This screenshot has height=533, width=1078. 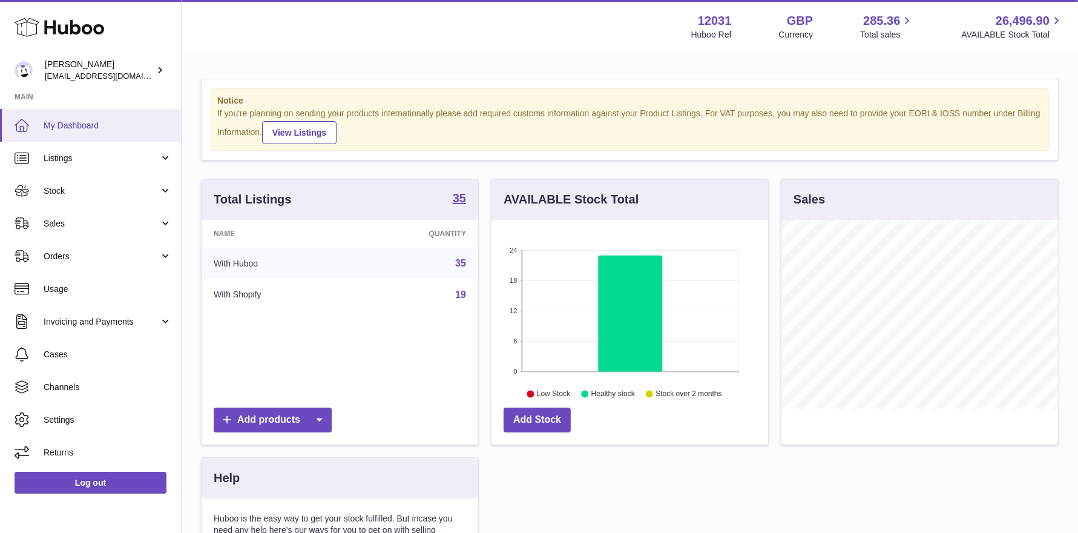 What do you see at coordinates (629, 126) in the screenshot?
I see `div: If you're planning on sending your products internationally please add required customs informati...` at bounding box center [629, 126].